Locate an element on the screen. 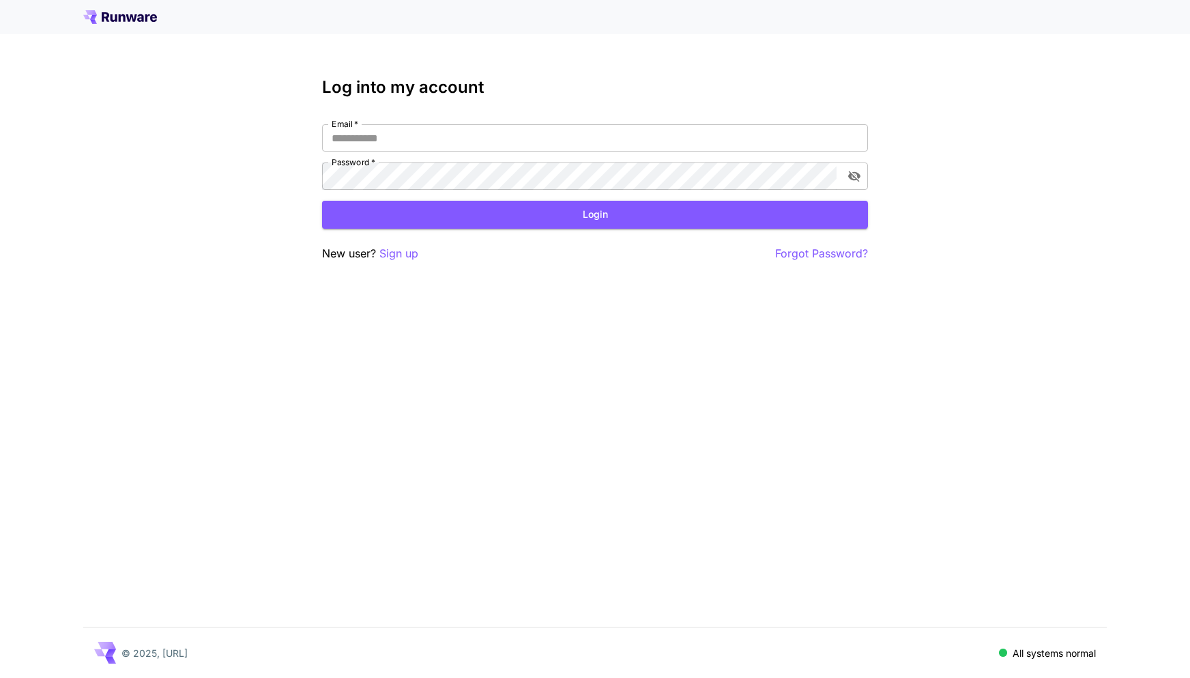  p: New user? is located at coordinates (370, 253).